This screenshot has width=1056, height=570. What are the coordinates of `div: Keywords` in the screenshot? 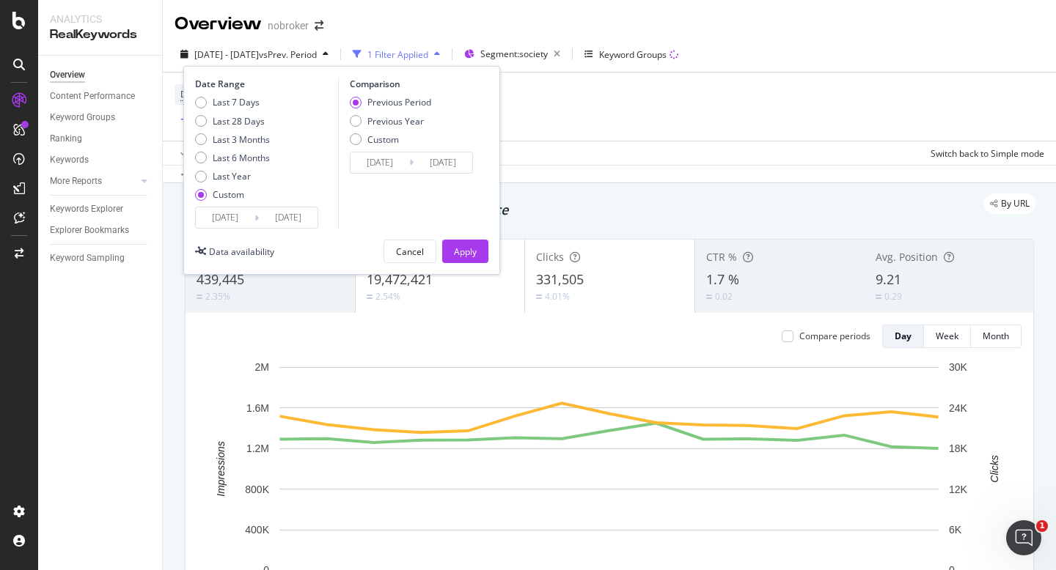 It's located at (69, 160).